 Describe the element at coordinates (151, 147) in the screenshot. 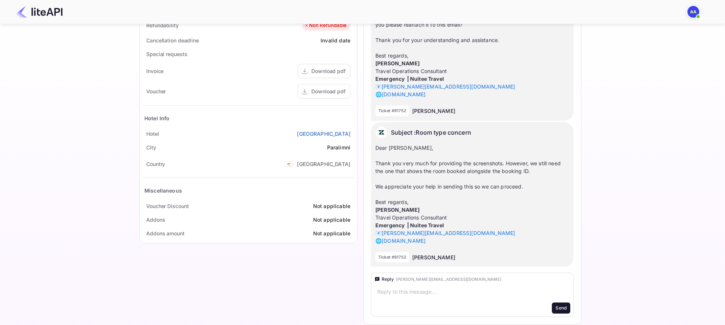

I see `div: City` at that location.